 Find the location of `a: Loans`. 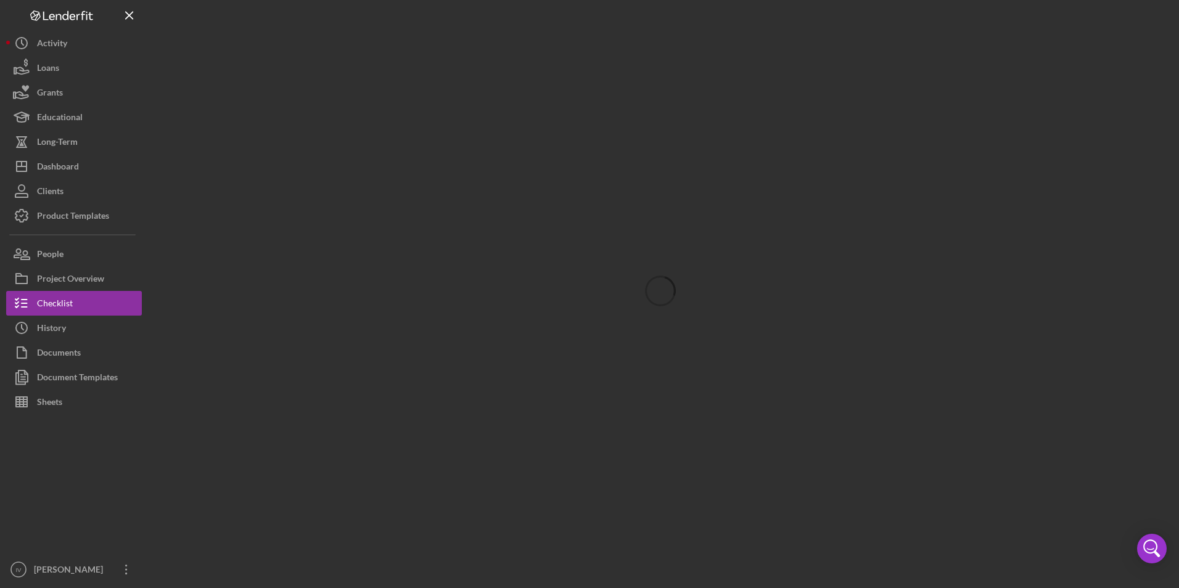

a: Loans is located at coordinates (74, 68).